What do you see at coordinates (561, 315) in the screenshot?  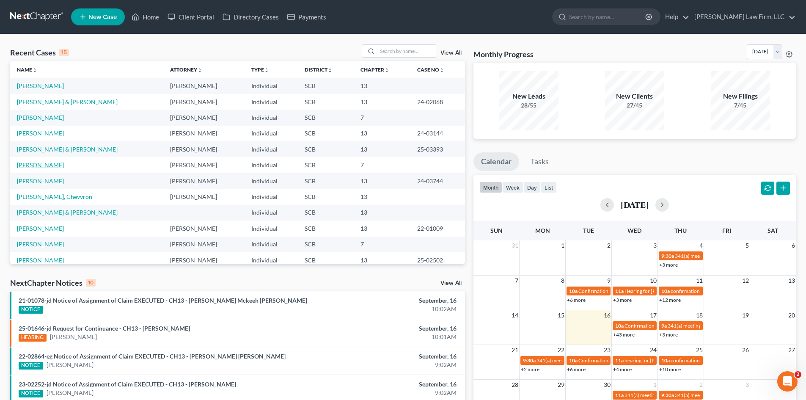 I see `span: 15` at bounding box center [561, 315].